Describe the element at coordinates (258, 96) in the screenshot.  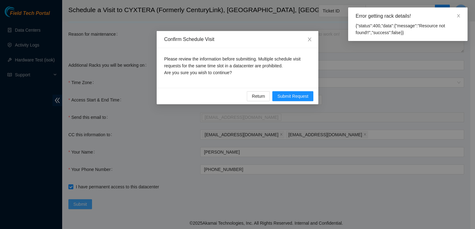
I see `button: Return` at that location.